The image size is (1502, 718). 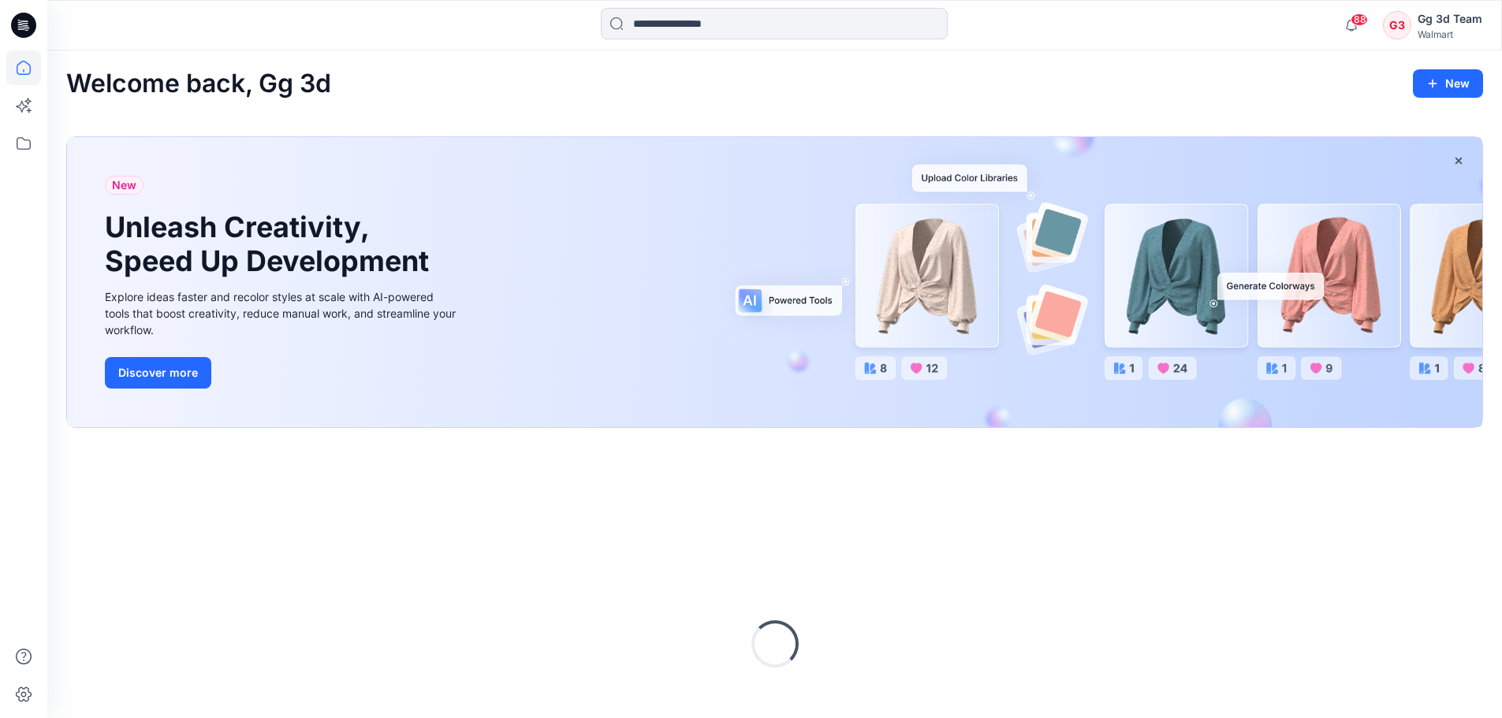 I want to click on h2: Welcome back, Gg 3d, so click(x=199, y=84).